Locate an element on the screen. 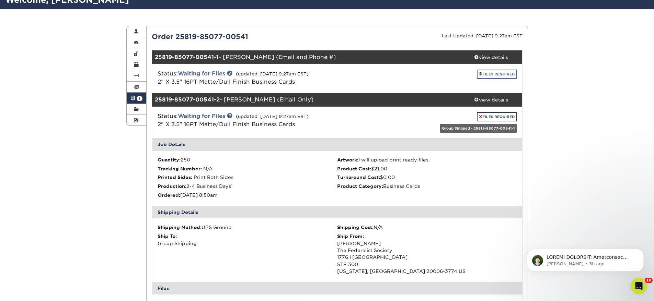 This screenshot has height=301, width=654. a: 1 is located at coordinates (137, 98).